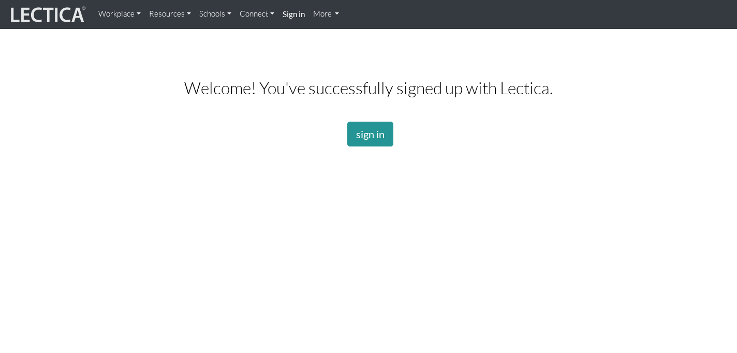  I want to click on a: Connect, so click(257, 14).